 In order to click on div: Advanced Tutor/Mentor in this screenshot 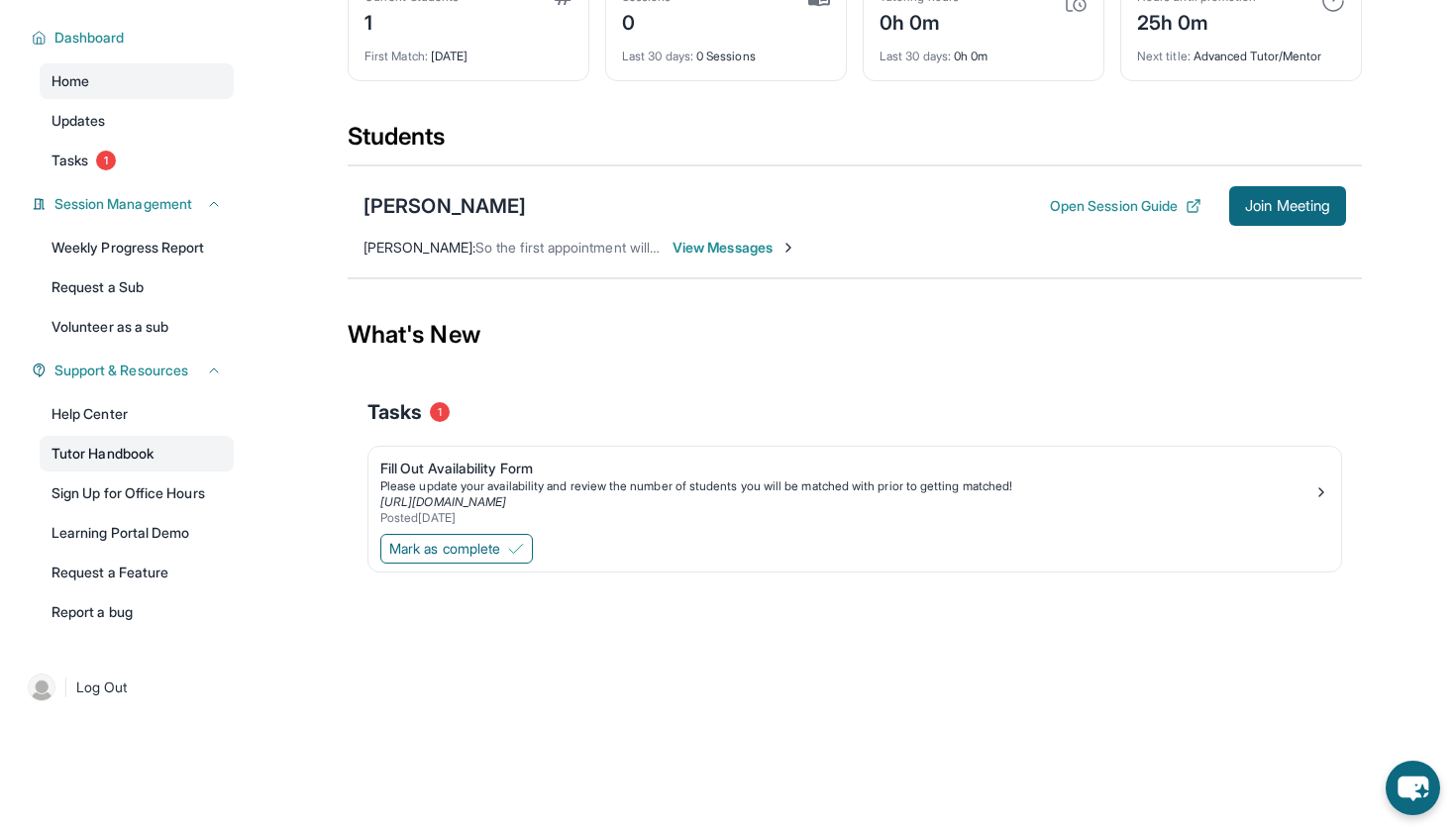, I will do `click(1241, 51)`.